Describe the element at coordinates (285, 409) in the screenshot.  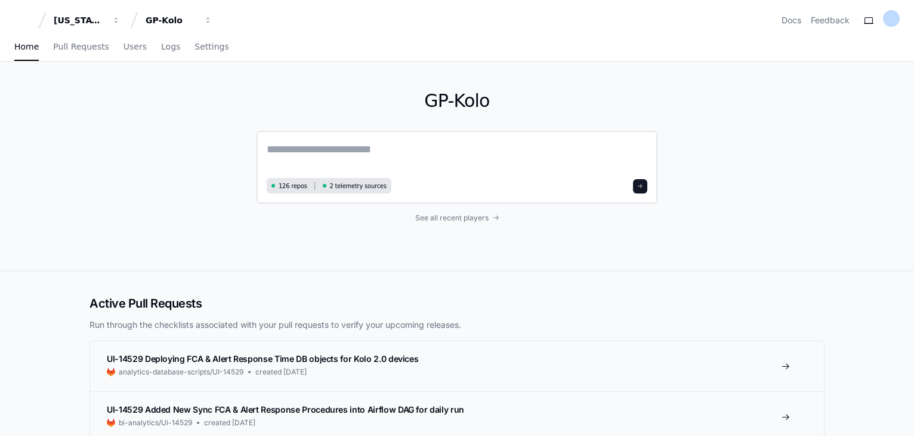
I see `span: UI-14529 Added New Sync FCA & Alert Response Procedures into Airflow DAG for daily run` at that location.